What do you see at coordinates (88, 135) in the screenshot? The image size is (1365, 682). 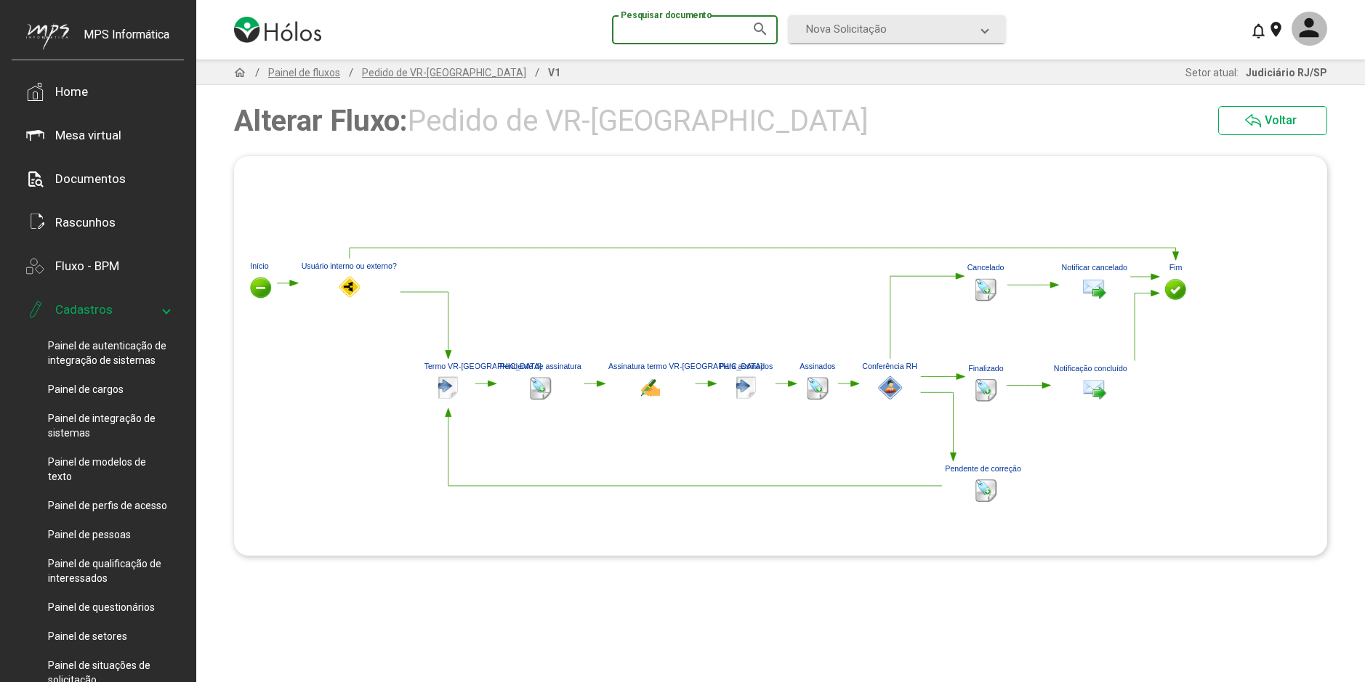 I see `div: Mesa virtual` at bounding box center [88, 135].